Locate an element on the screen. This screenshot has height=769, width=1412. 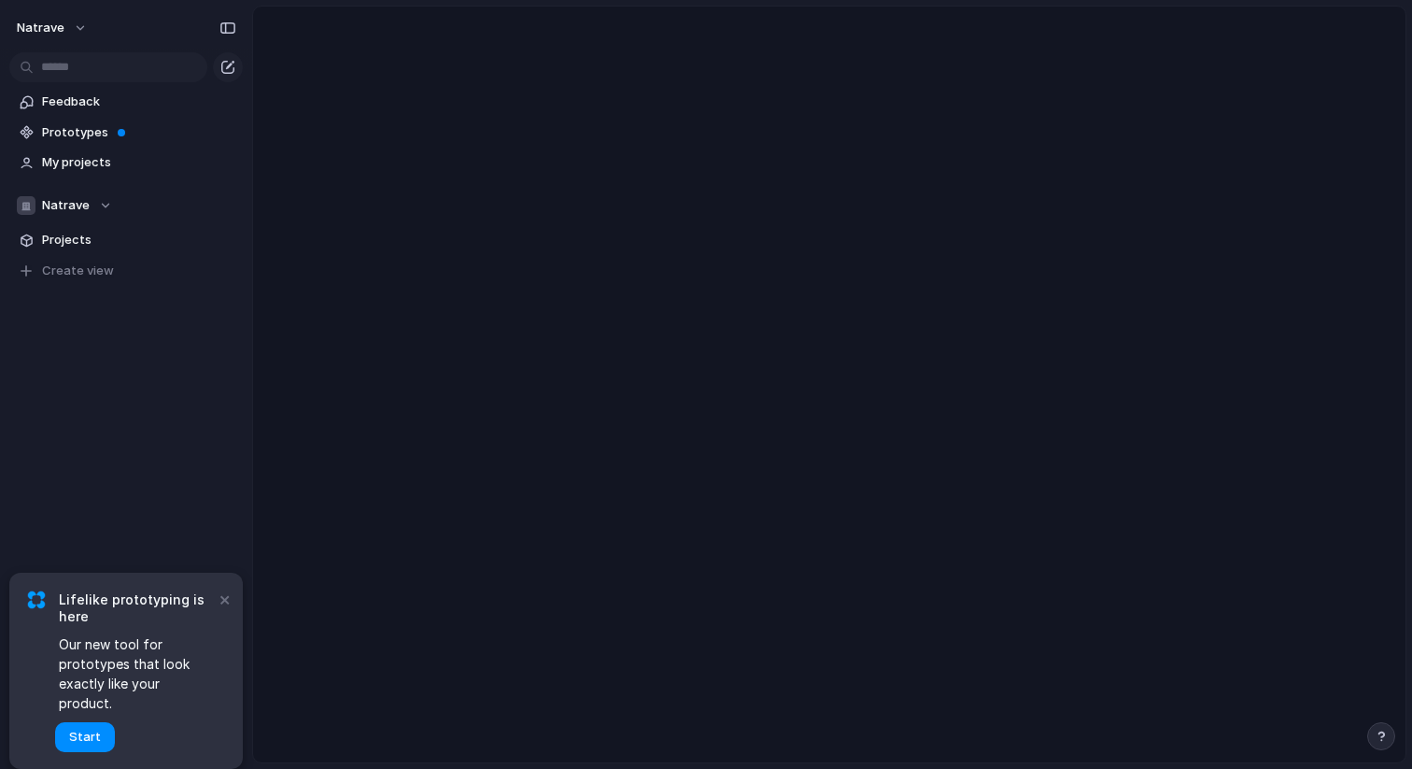
button: Natrave is located at coordinates (126, 205).